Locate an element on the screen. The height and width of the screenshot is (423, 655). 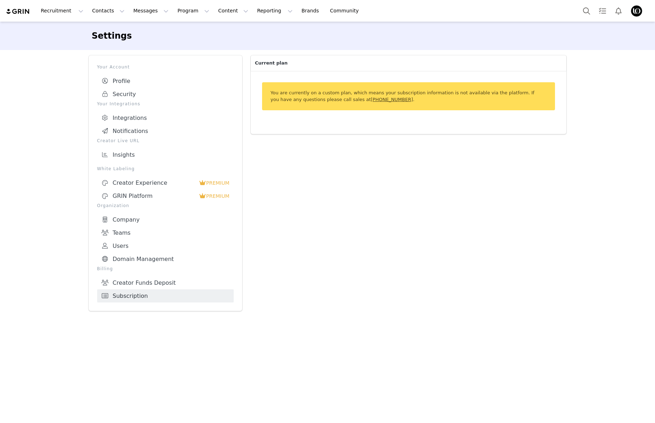
p: Organization is located at coordinates (165, 206).